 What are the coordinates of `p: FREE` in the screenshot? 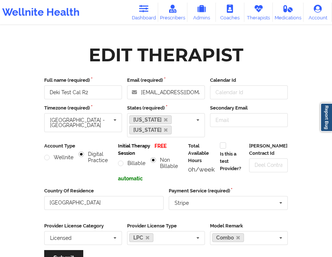 It's located at (160, 150).